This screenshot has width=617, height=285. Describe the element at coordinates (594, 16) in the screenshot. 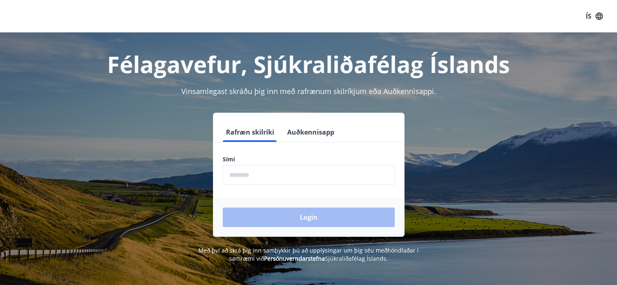

I see `button: ÍS` at that location.